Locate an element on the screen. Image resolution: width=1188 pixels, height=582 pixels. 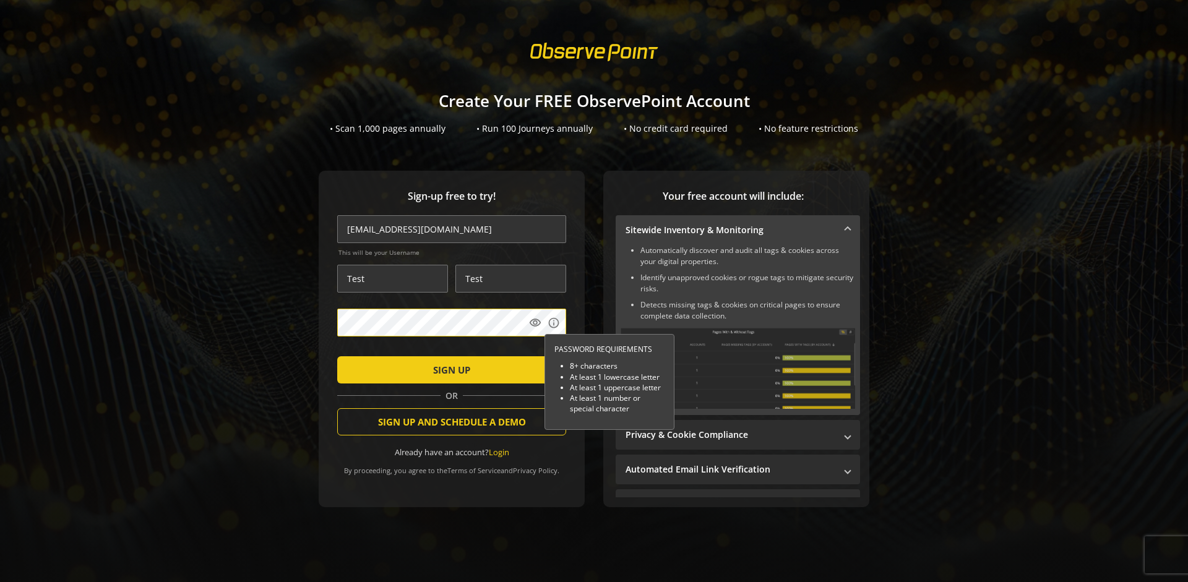
mat-icon: info is located at coordinates (554, 323).